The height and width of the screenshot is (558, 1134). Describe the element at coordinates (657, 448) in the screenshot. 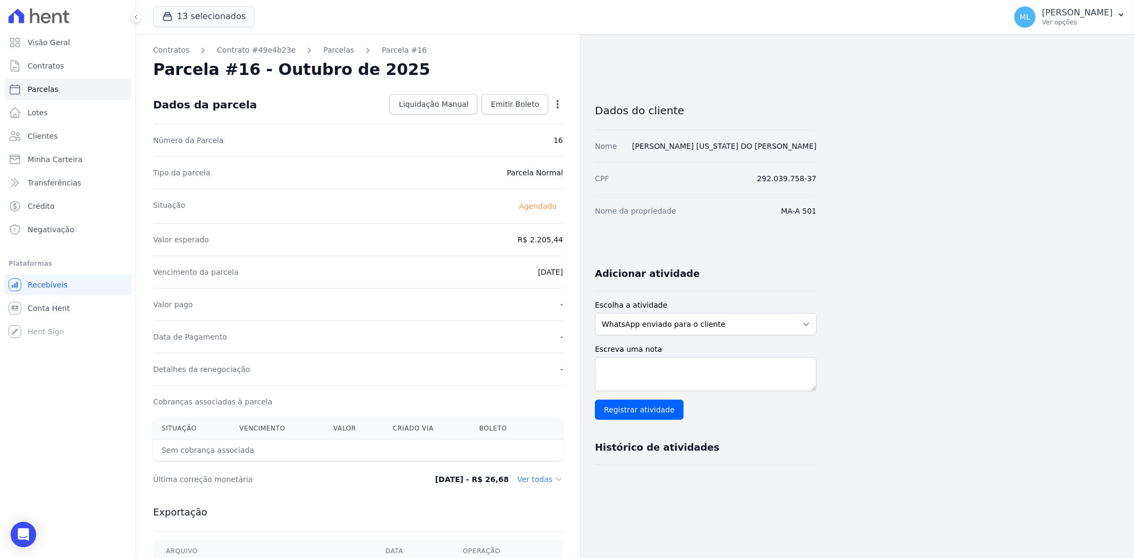

I see `h3: Histórico de atividades` at that location.